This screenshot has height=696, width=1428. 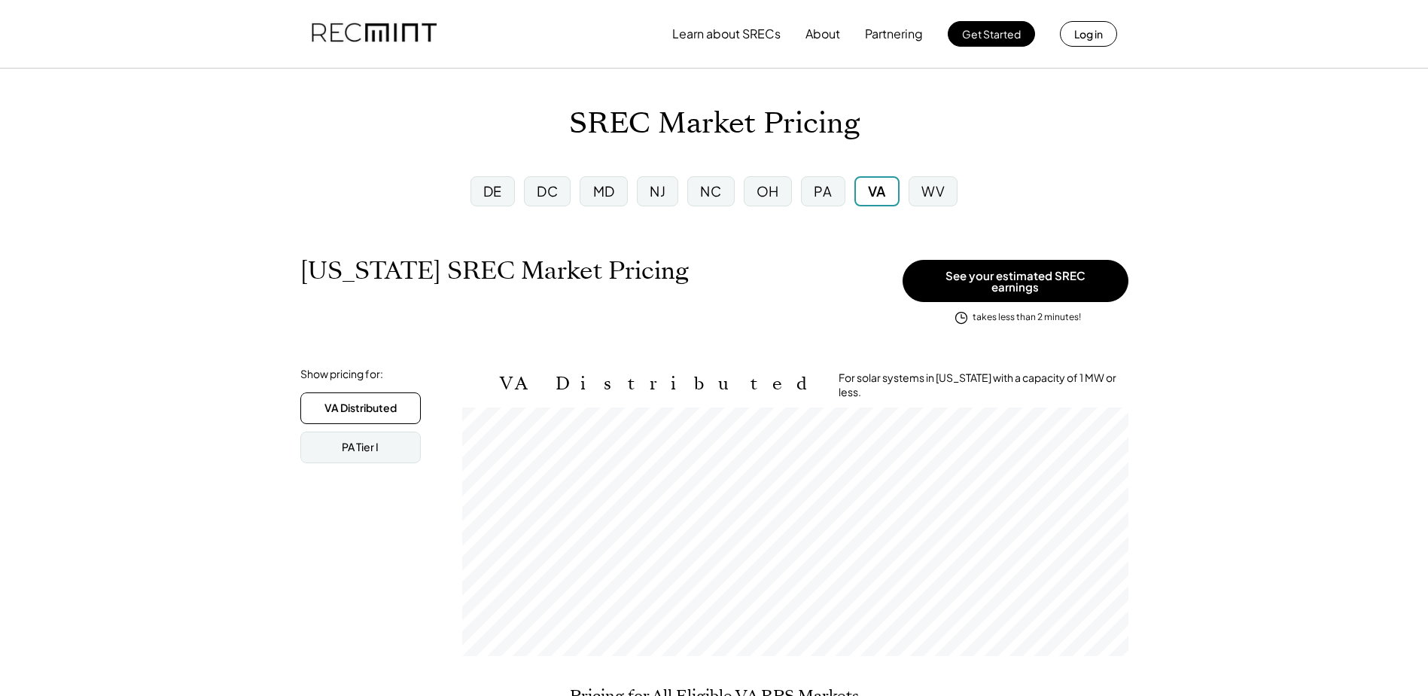 I want to click on h1: SREC Market Pricing, so click(x=715, y=123).